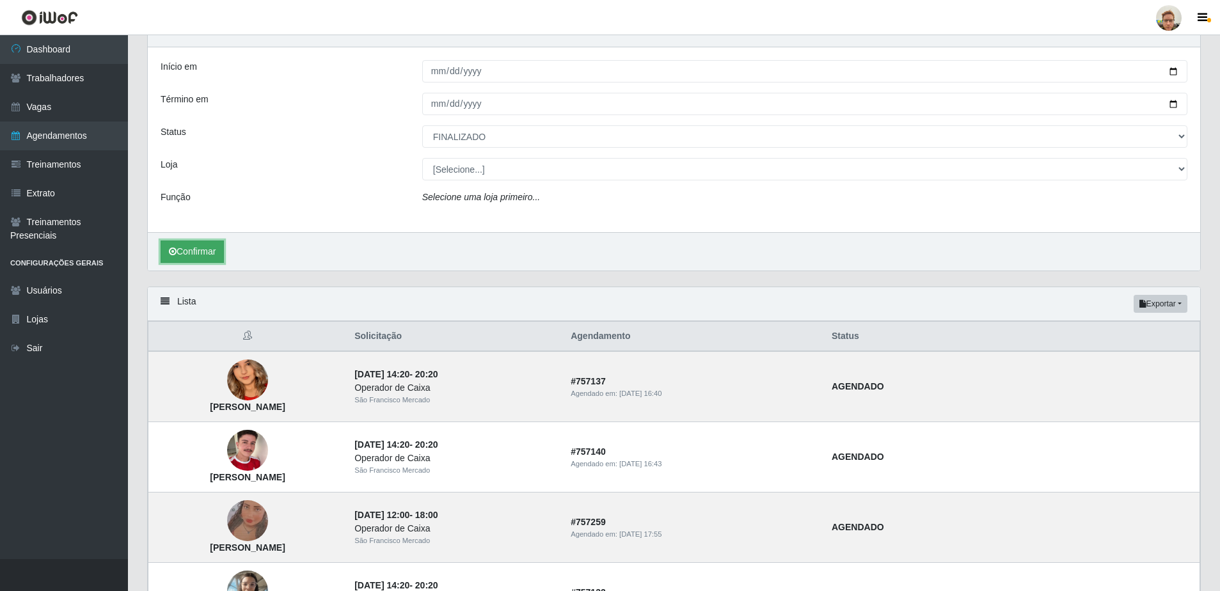 The image size is (1220, 591). What do you see at coordinates (192, 251) in the screenshot?
I see `button: Confirmar` at bounding box center [192, 251].